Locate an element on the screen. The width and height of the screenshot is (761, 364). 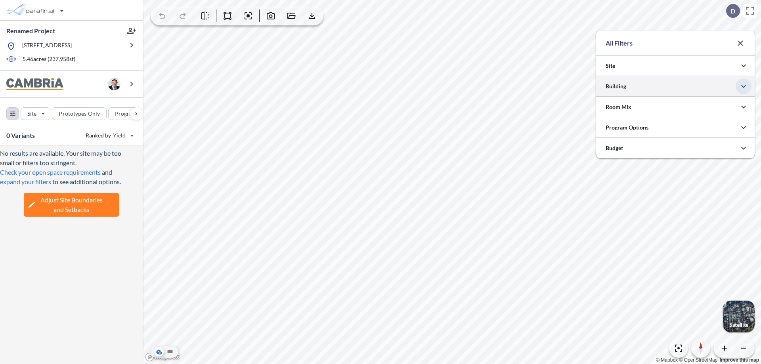
button: Prototypes Only is located at coordinates (79, 114).